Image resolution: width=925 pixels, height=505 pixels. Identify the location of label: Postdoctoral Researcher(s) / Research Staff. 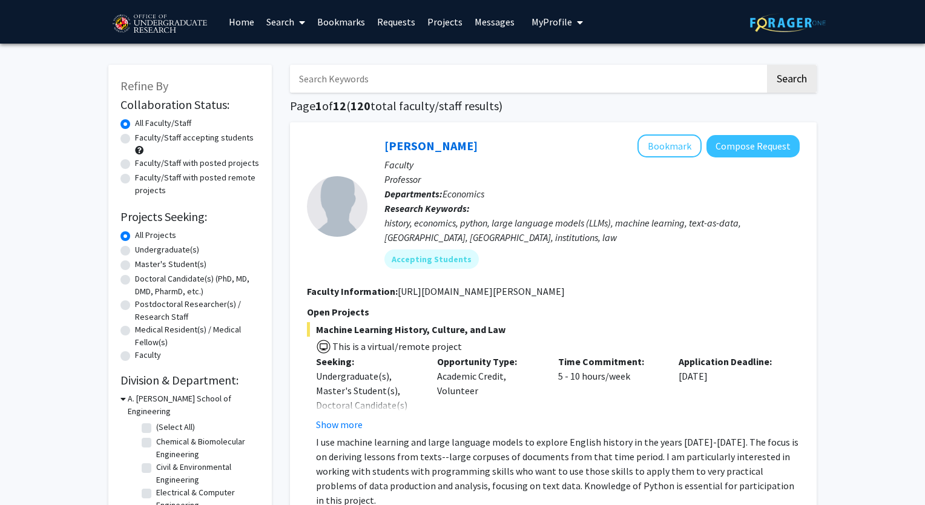
(197, 311).